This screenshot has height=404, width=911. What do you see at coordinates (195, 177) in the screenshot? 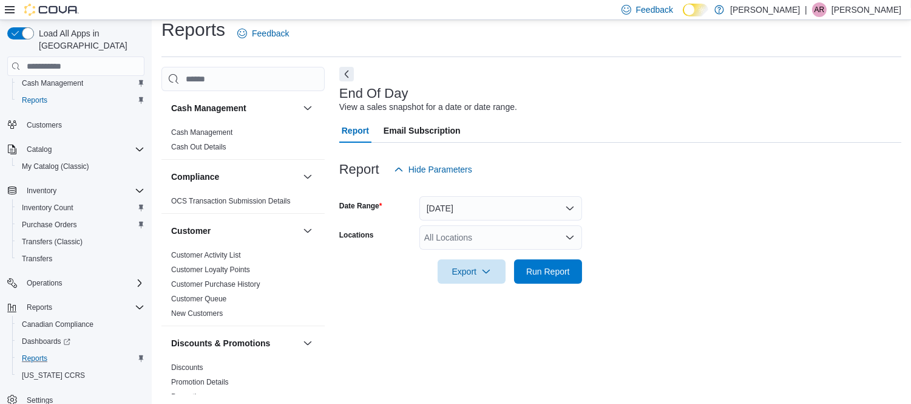
I see `h3: Compliance` at bounding box center [195, 177].